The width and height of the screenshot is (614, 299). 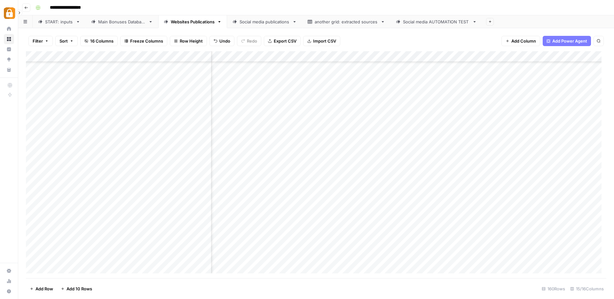 I want to click on span: Filter, so click(x=38, y=41).